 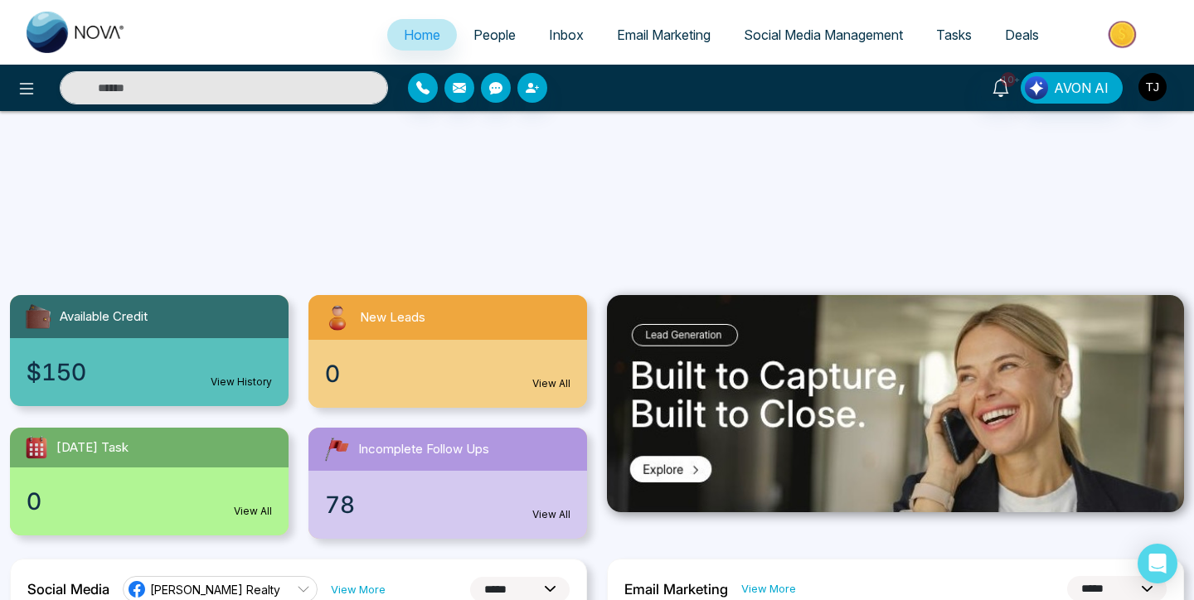 I want to click on span: Tasks, so click(x=953, y=35).